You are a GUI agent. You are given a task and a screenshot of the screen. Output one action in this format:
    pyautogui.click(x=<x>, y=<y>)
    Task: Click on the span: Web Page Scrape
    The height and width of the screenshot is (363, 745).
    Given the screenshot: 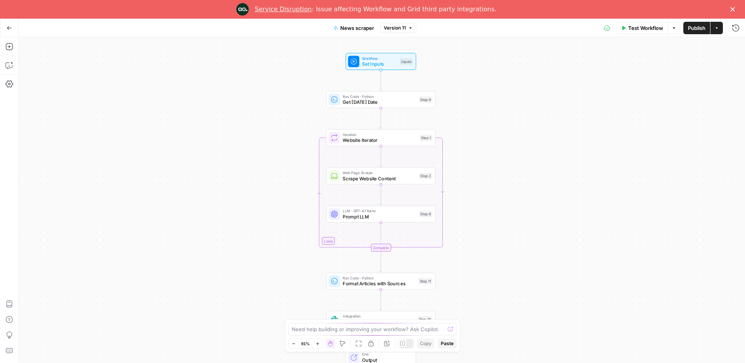 What is the action you would take?
    pyautogui.click(x=379, y=172)
    